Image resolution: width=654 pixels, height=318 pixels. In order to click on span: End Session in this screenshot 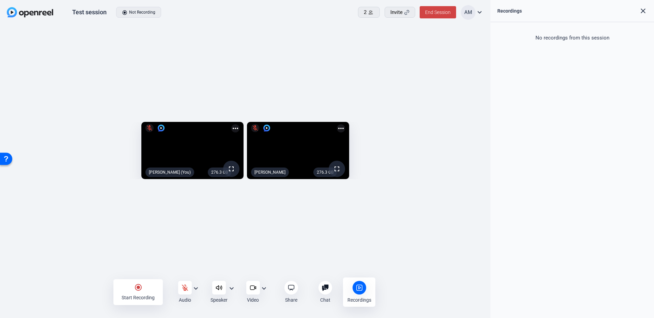, I will do `click(438, 12)`.